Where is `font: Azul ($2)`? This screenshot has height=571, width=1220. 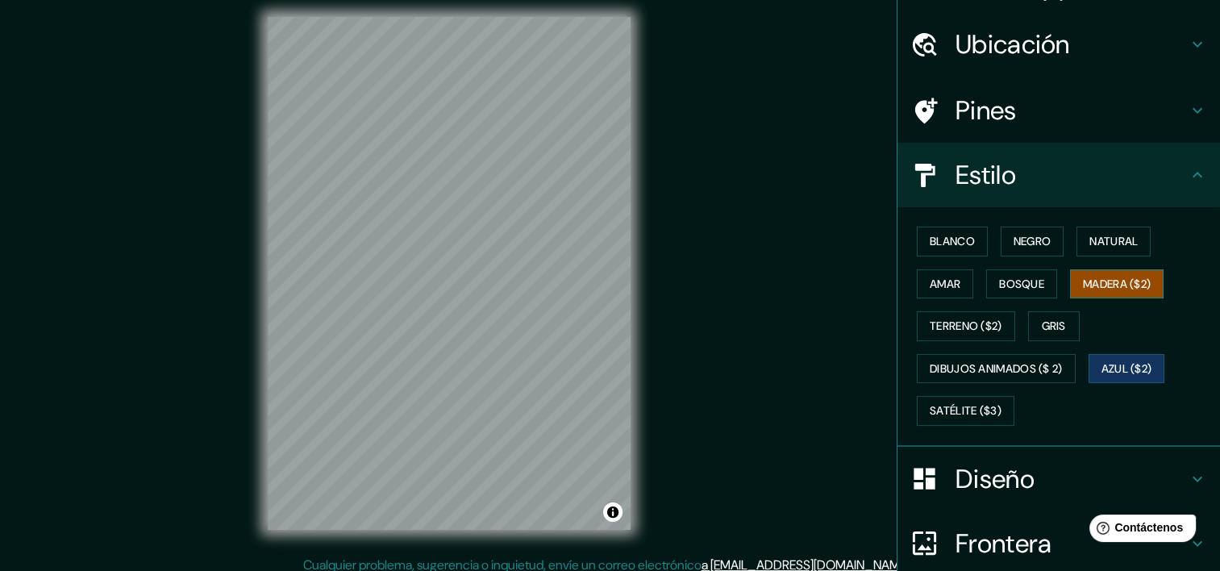 font: Azul ($2) is located at coordinates (1127, 369).